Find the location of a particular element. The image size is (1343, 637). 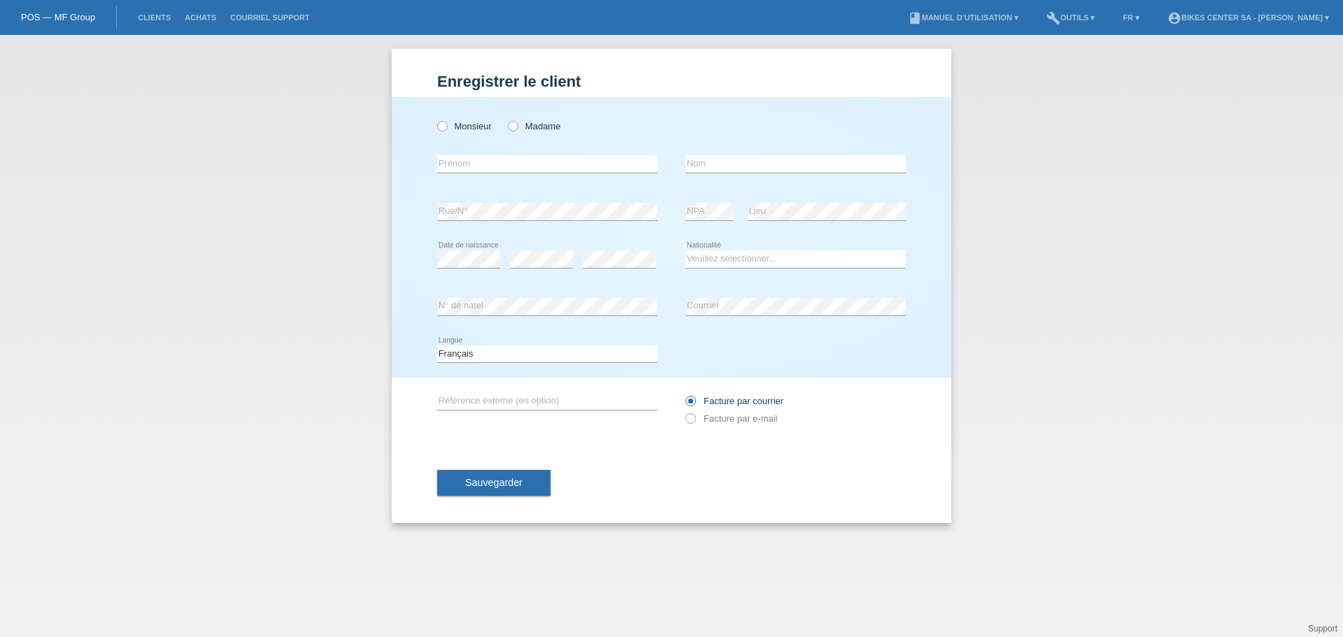

a: Support is located at coordinates (1322, 629).